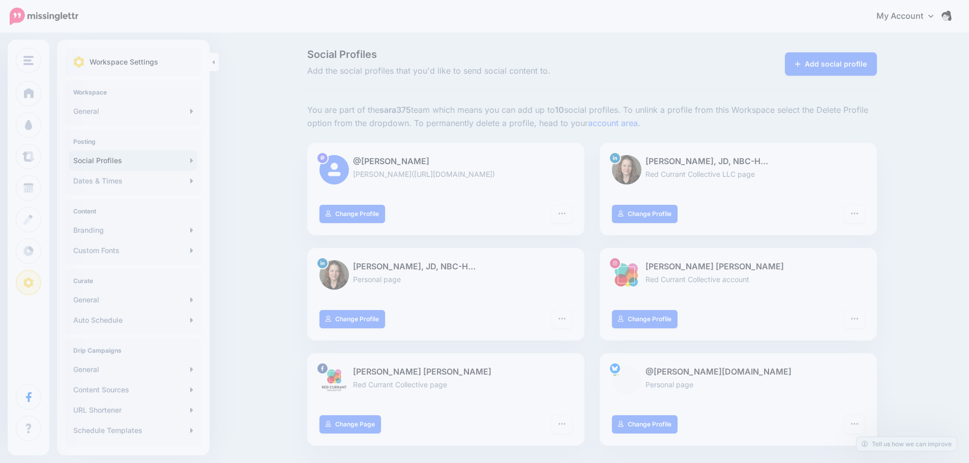  I want to click on img: menu.png, so click(28, 61).